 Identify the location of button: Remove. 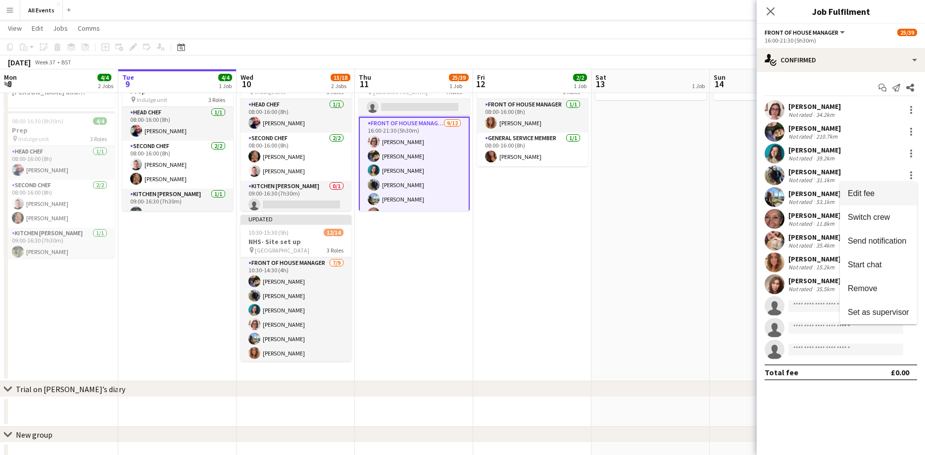
(878, 288).